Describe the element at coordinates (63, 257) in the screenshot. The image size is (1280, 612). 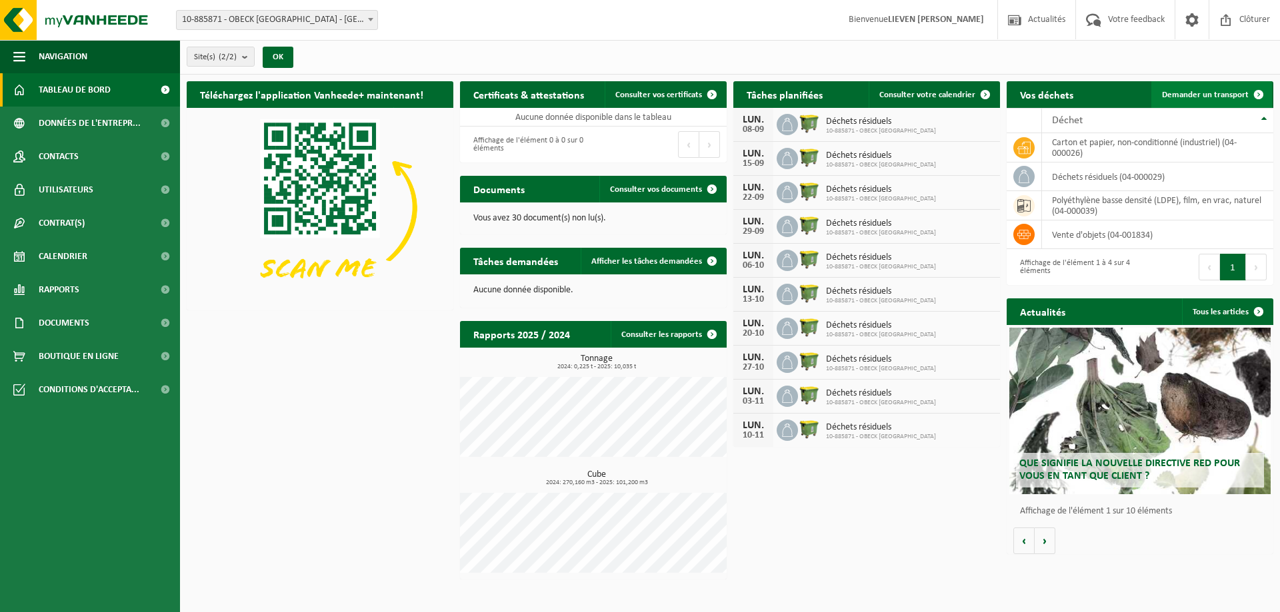
I see `span: Calendrier` at that location.